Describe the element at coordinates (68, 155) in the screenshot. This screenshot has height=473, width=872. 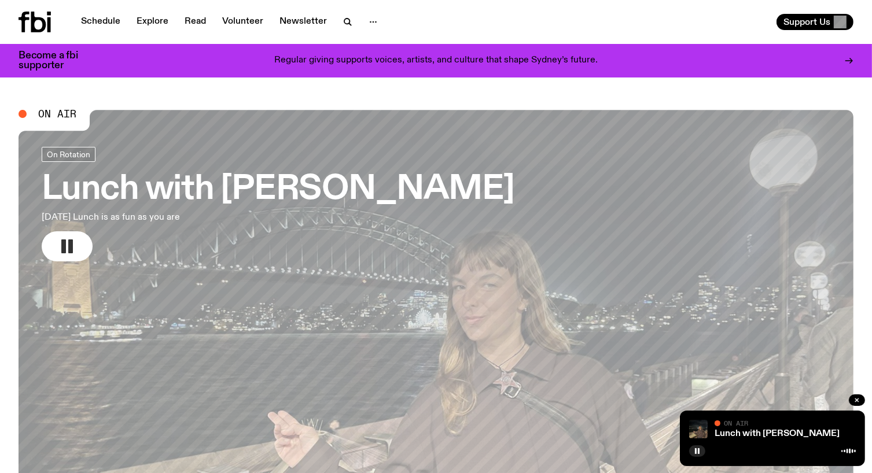
I see `a: On Rotation` at that location.